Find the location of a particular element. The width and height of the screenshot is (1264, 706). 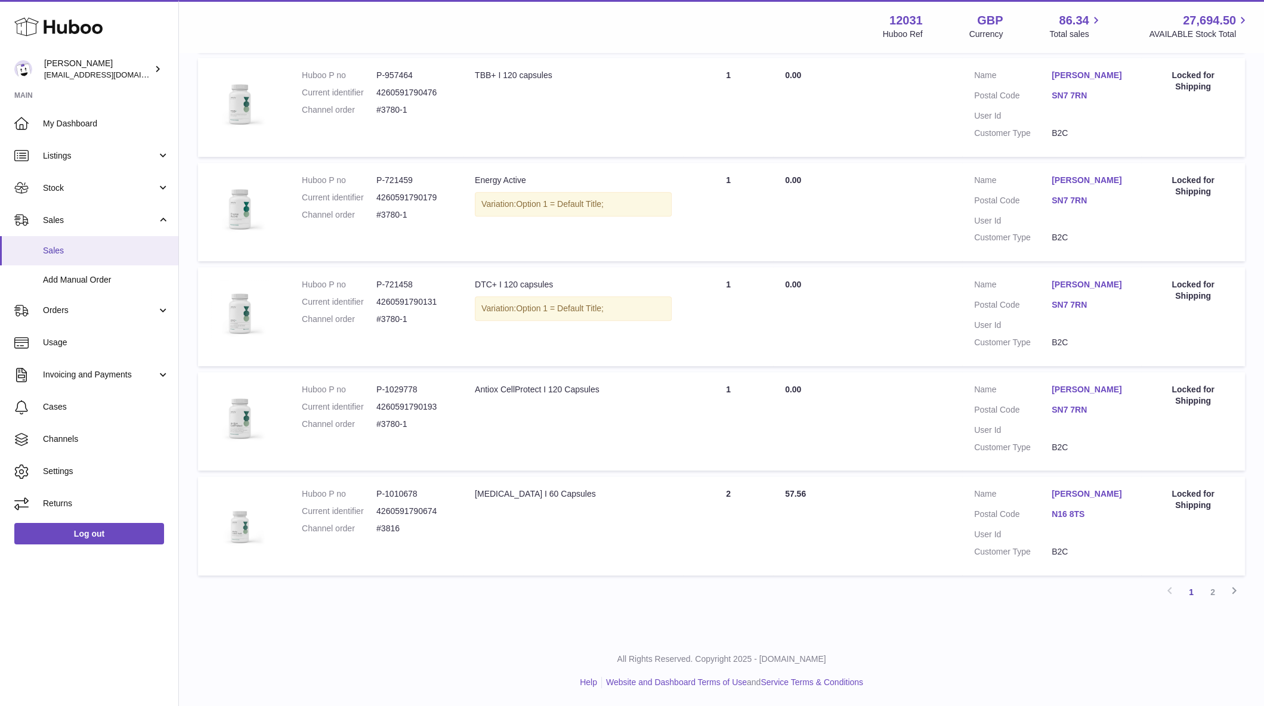

span: Usage is located at coordinates (106, 343).